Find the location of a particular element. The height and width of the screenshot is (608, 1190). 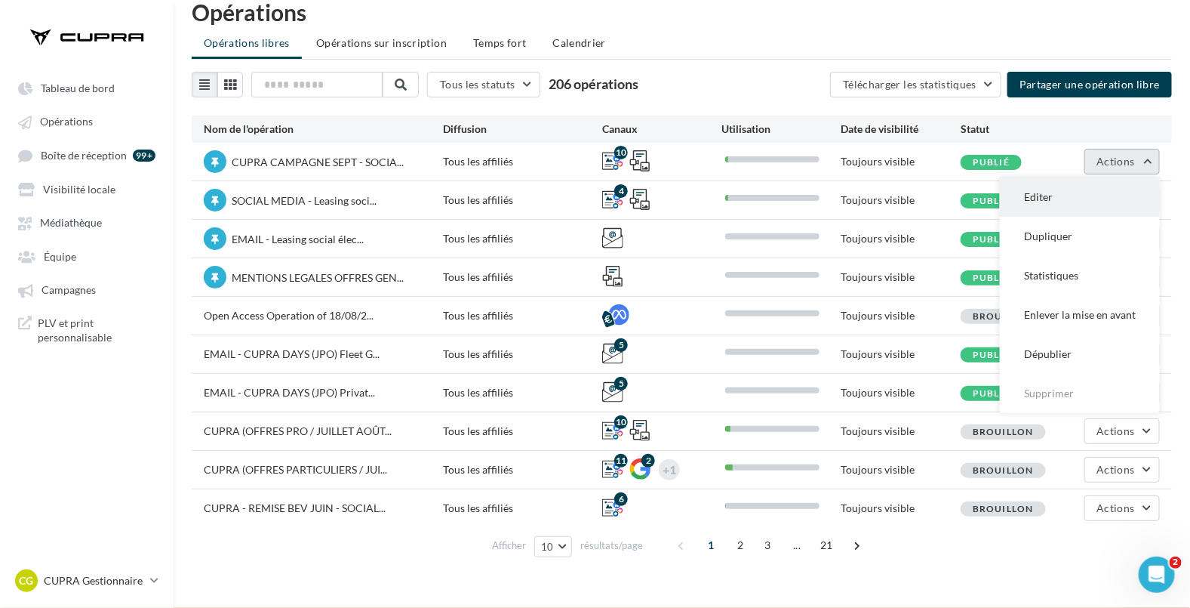

span: 21 is located at coordinates (827, 545).